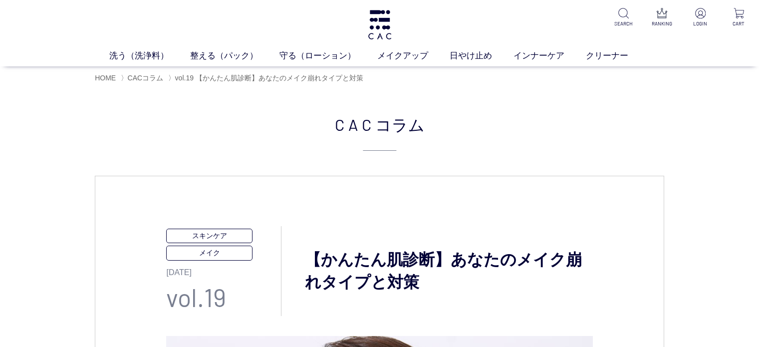 This screenshot has height=347, width=759. Describe the element at coordinates (662, 23) in the screenshot. I see `p: RANKING` at that location.